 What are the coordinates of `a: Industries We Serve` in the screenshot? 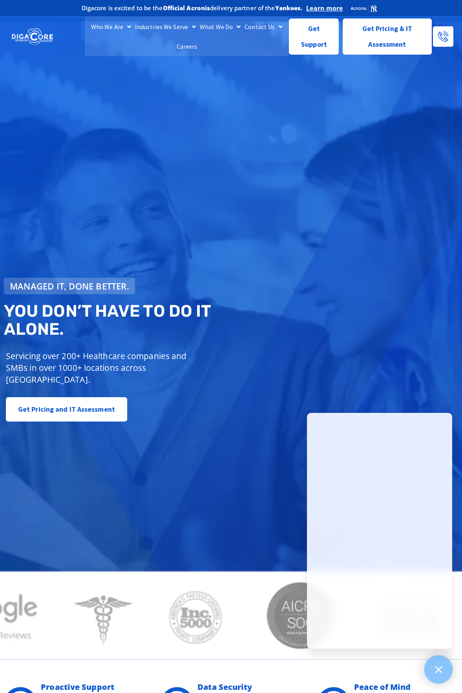 It's located at (165, 27).